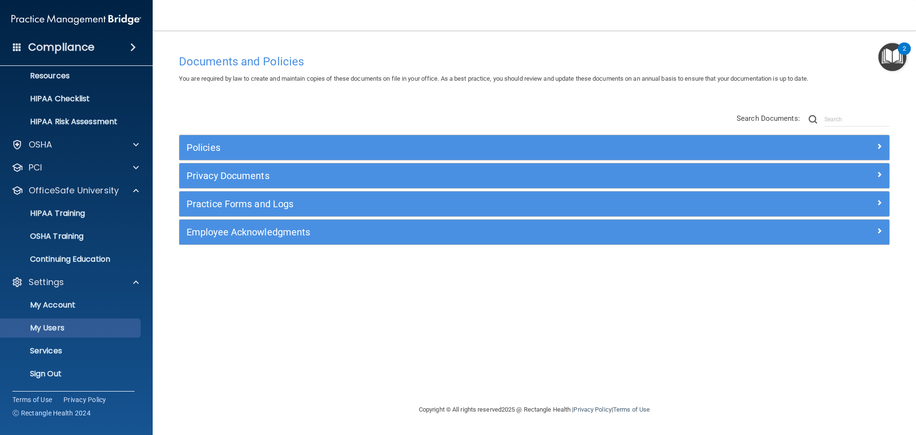 This screenshot has height=435, width=916. I want to click on img: ic-search.3b580494.png, so click(813, 119).